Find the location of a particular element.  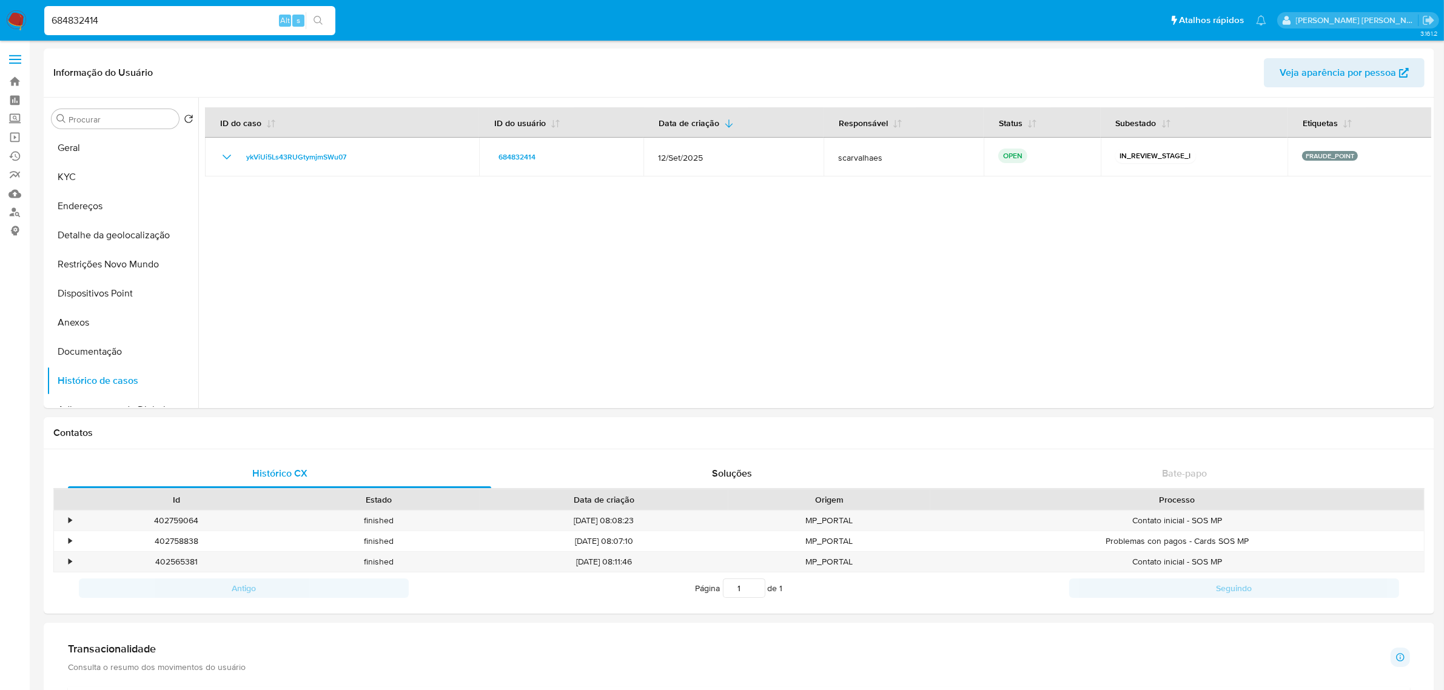

button: Documentação is located at coordinates (123, 352).